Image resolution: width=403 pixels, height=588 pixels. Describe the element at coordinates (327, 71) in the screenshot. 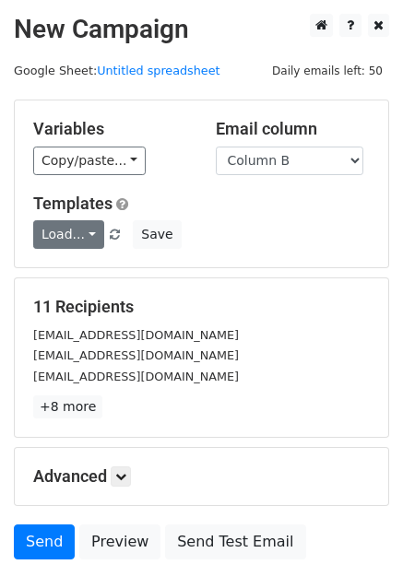

I see `span: Daily emails left: 50` at that location.